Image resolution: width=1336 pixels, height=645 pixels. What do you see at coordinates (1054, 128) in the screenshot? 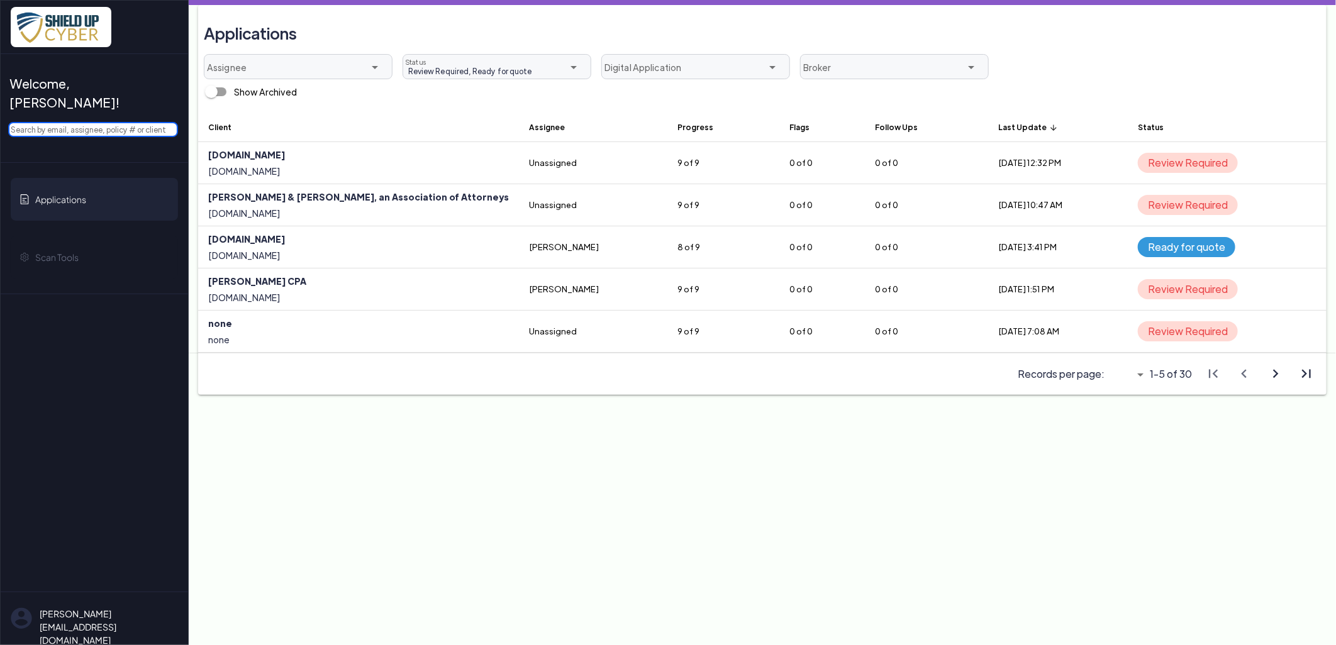
I see `i: arrow_upward` at bounding box center [1054, 128].